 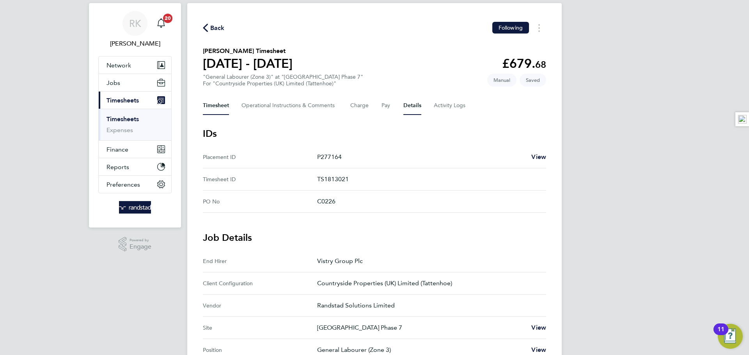 I want to click on button: Charge, so click(x=360, y=106).